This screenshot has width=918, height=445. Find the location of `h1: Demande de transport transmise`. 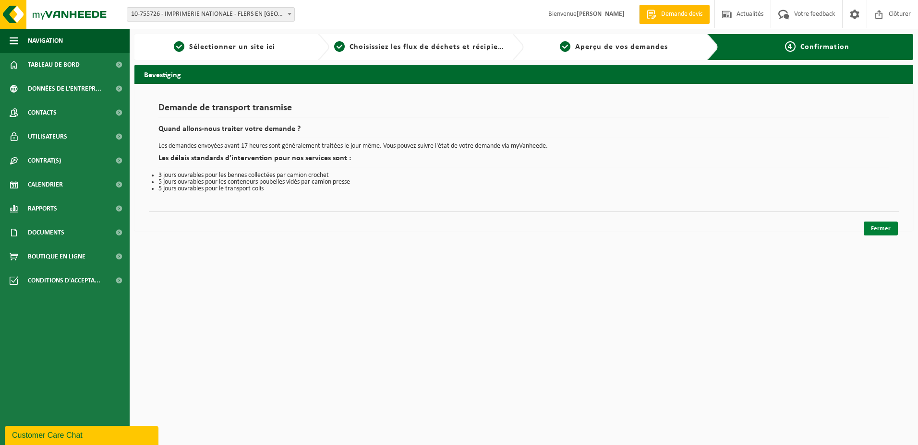

h1: Demande de transport transmise is located at coordinates (524, 110).